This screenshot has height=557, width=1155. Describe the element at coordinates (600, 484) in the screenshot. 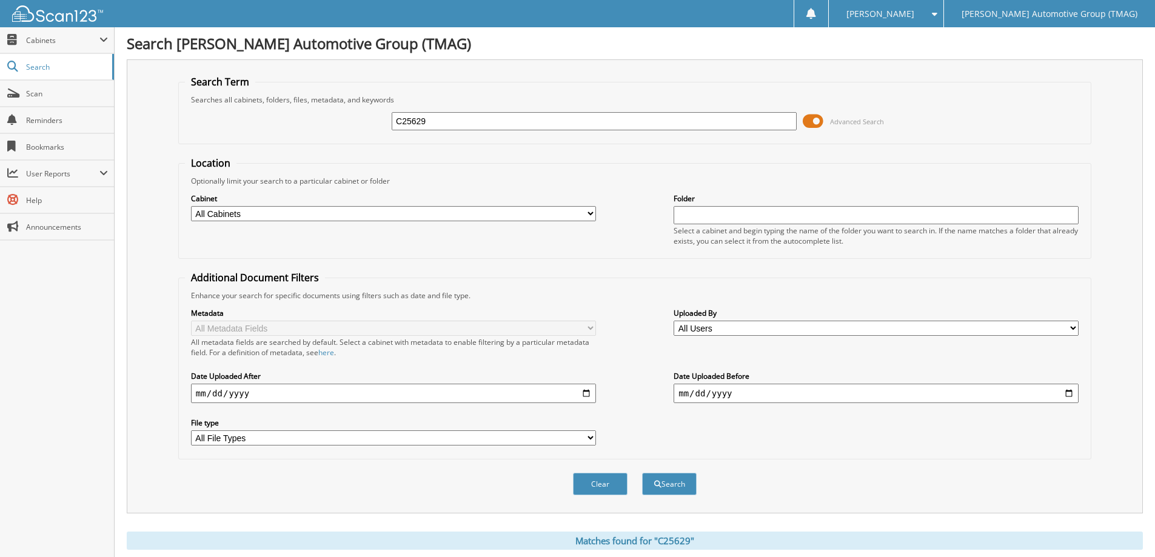

I see `button: Clear` at that location.